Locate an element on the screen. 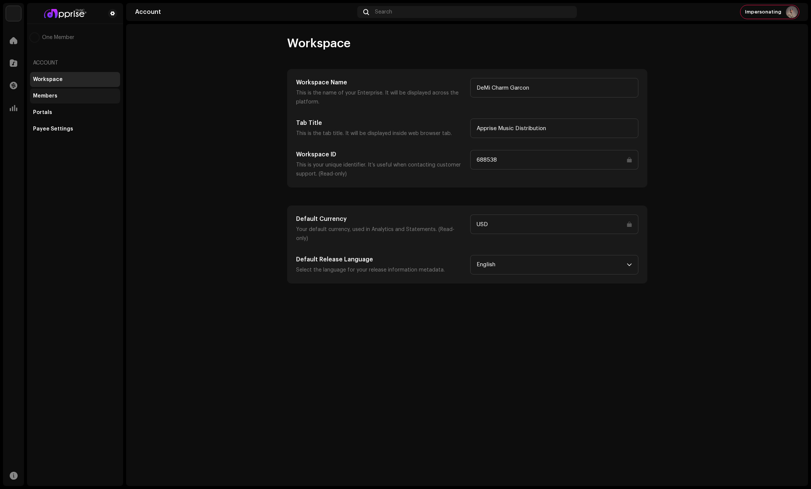 This screenshot has height=489, width=811. div: dropdown trigger is located at coordinates (629, 265).